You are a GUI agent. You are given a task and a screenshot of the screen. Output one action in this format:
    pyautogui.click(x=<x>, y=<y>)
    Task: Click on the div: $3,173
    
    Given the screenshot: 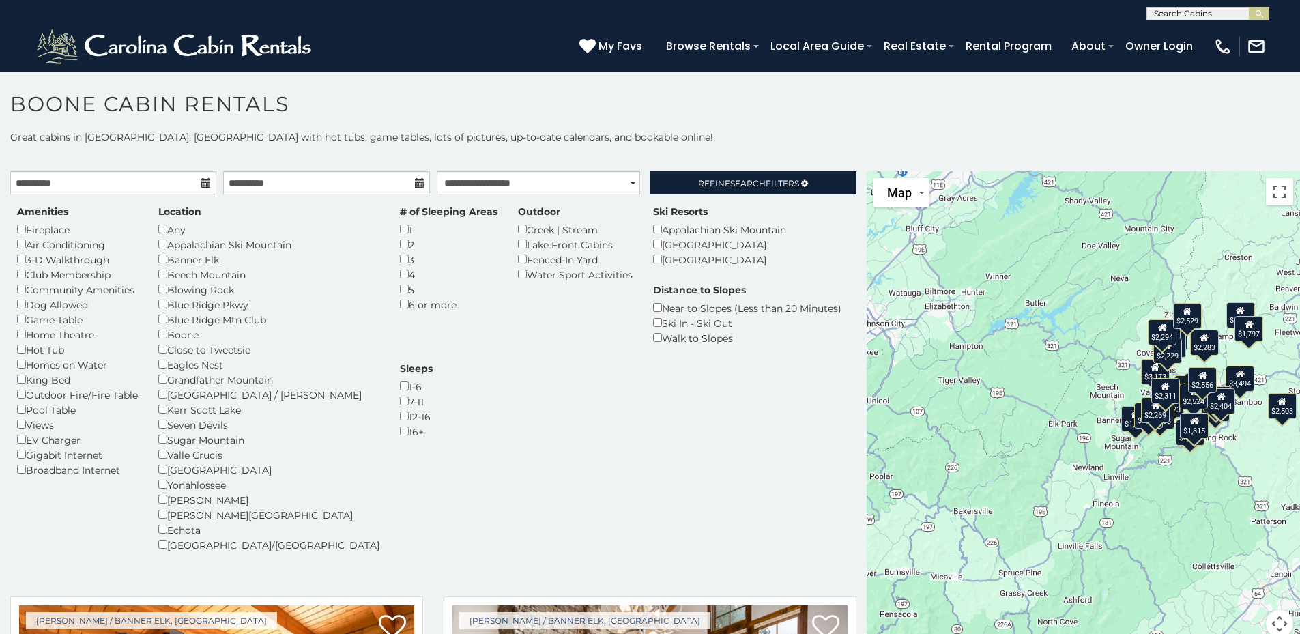 What is the action you would take?
    pyautogui.click(x=1155, y=372)
    